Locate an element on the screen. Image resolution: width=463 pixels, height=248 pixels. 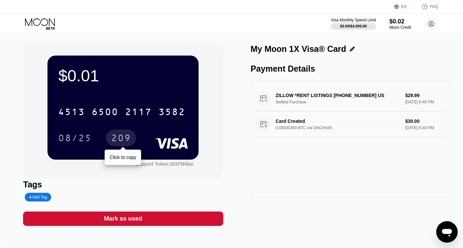
div: Visa Monthly Spend Limit is located at coordinates (353, 20).